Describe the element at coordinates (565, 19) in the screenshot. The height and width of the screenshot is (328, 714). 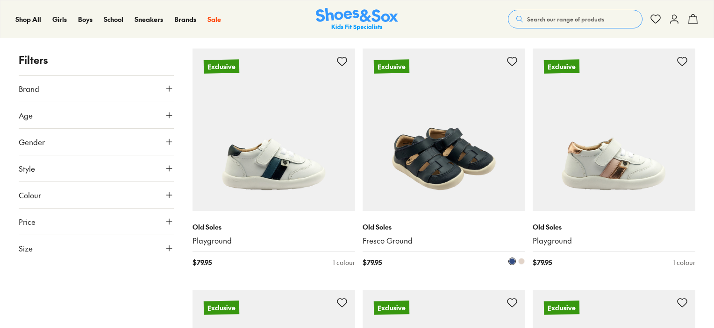
I see `span: Search our range of products` at that location.